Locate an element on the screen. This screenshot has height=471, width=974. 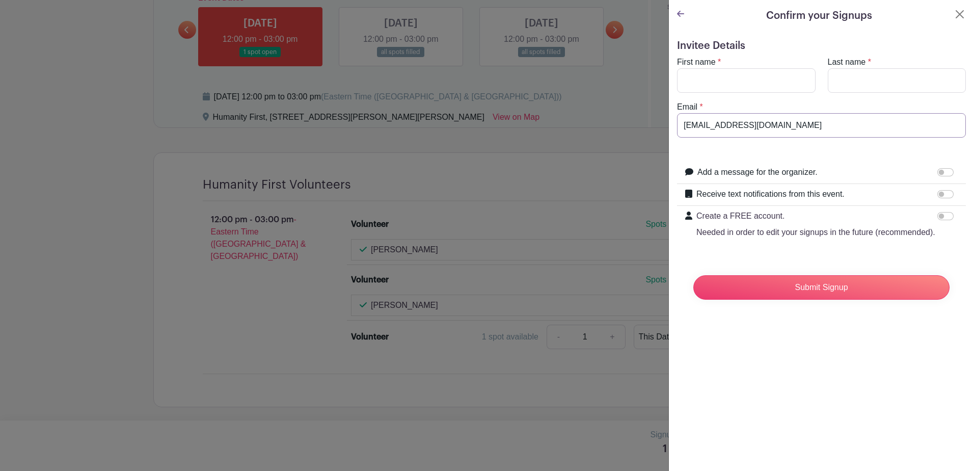
button: Close is located at coordinates (960, 14).